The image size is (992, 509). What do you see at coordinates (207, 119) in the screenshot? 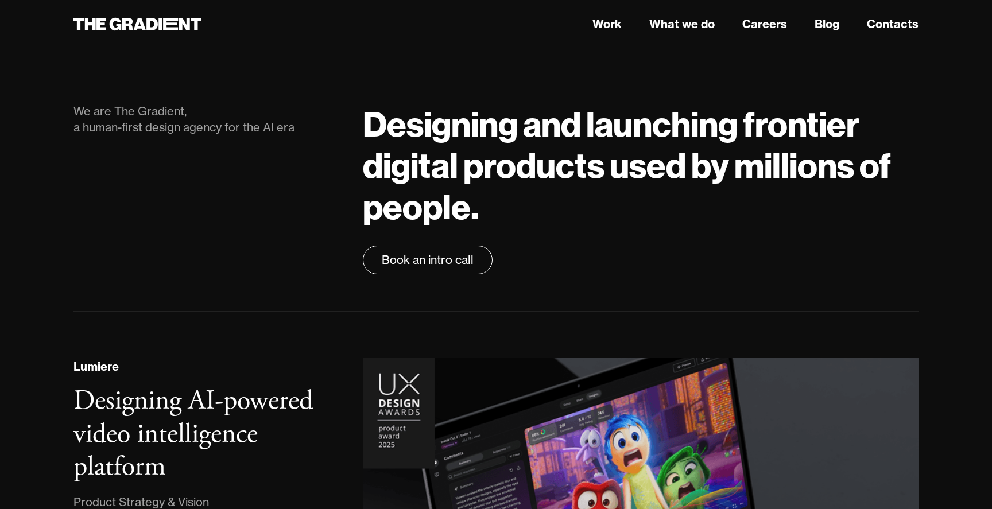
I see `div: We are The Gradient, a human-first design agency for the AI era` at bounding box center [207, 119].